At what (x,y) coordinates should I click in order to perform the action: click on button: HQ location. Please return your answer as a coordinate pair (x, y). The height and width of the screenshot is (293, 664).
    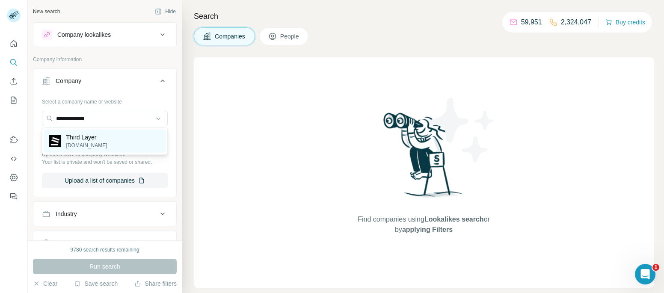
    Looking at the image, I should click on (105, 243).